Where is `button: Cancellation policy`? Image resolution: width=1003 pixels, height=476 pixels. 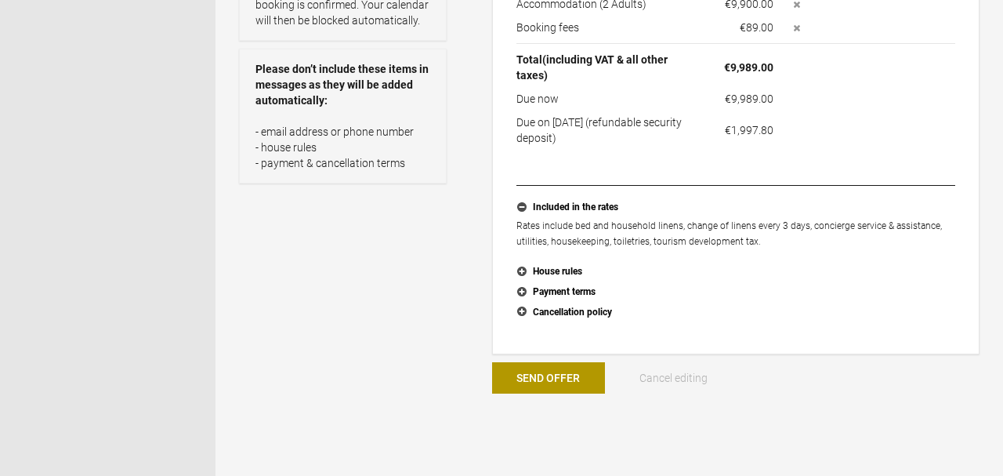 button: Cancellation policy is located at coordinates (736, 313).